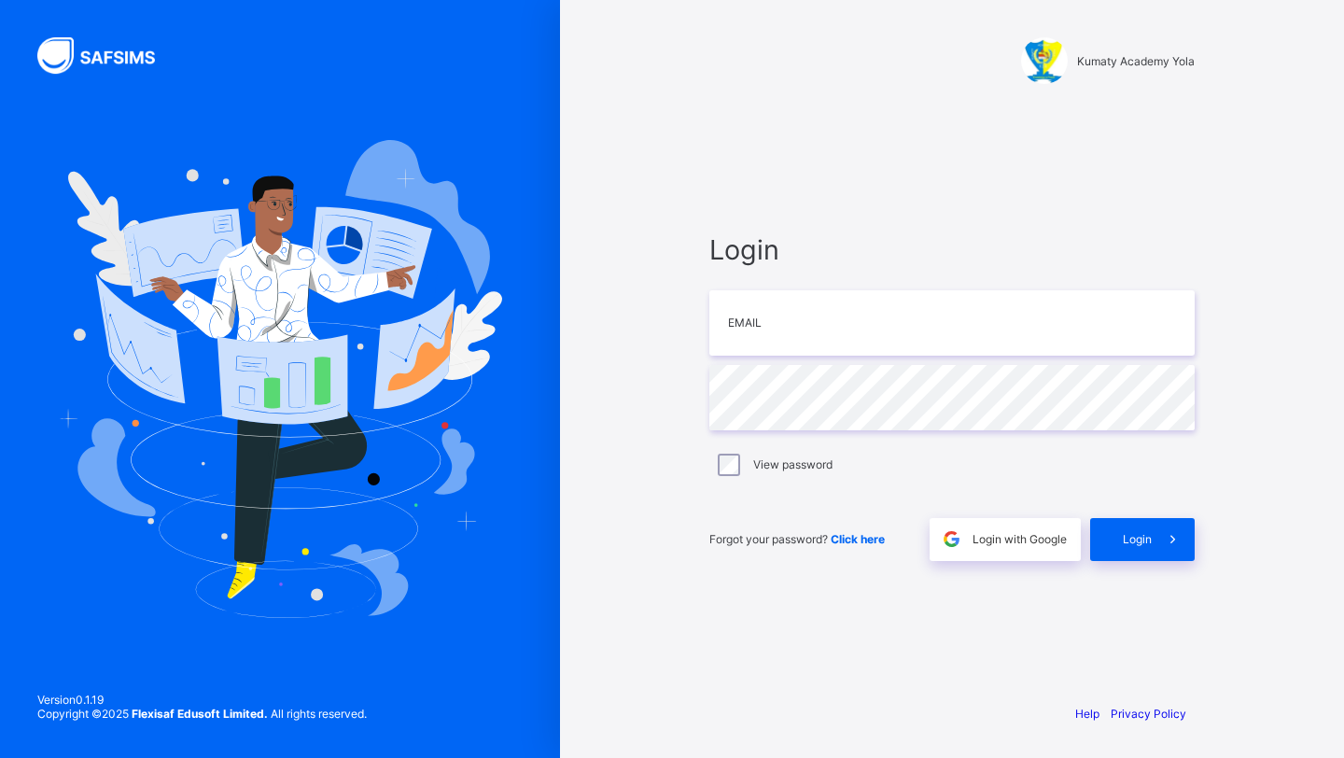 The width and height of the screenshot is (1344, 758). Describe the element at coordinates (1088, 713) in the screenshot. I see `a: Help` at that location.